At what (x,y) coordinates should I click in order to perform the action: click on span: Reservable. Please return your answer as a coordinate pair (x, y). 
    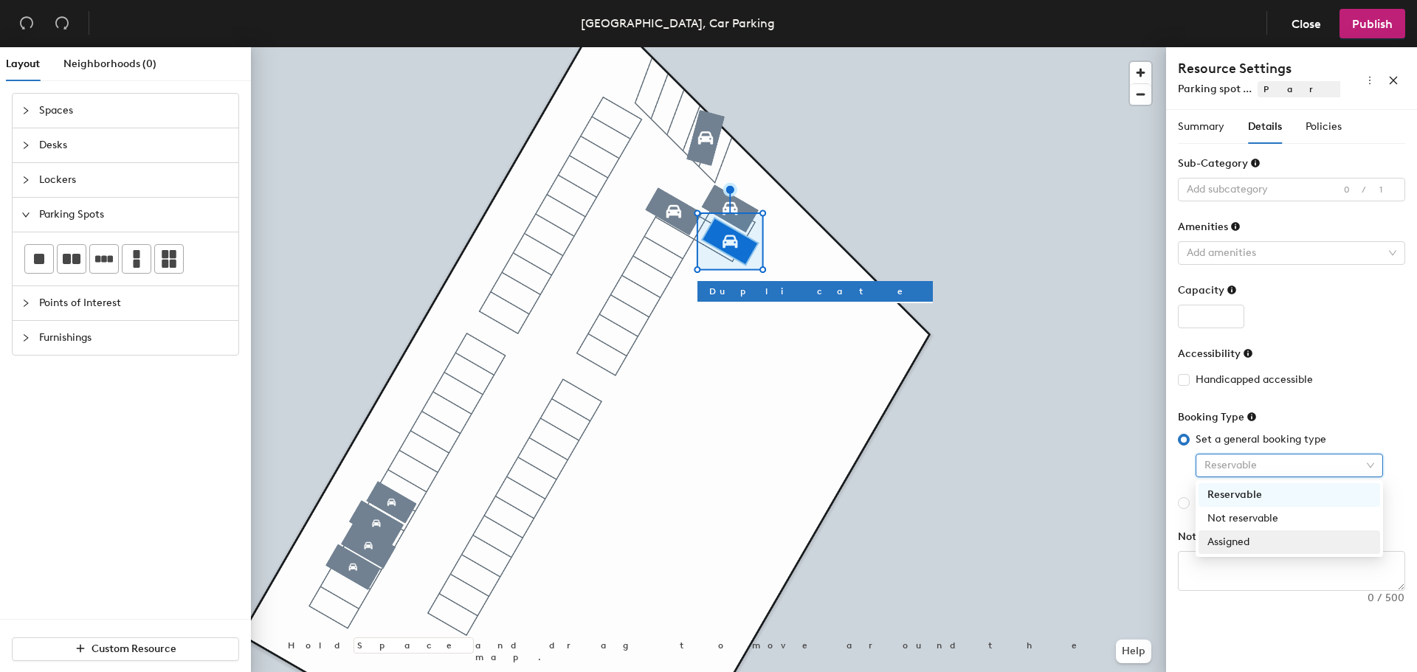
    Looking at the image, I should click on (1289, 466).